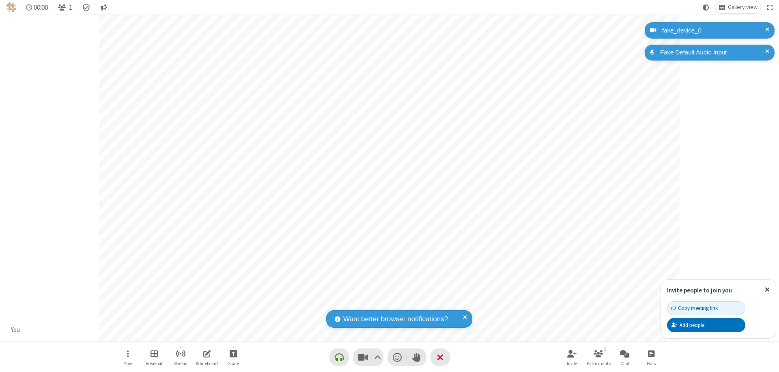 Image resolution: width=779 pixels, height=372 pixels. What do you see at coordinates (15, 330) in the screenshot?
I see `div: You` at bounding box center [15, 330].